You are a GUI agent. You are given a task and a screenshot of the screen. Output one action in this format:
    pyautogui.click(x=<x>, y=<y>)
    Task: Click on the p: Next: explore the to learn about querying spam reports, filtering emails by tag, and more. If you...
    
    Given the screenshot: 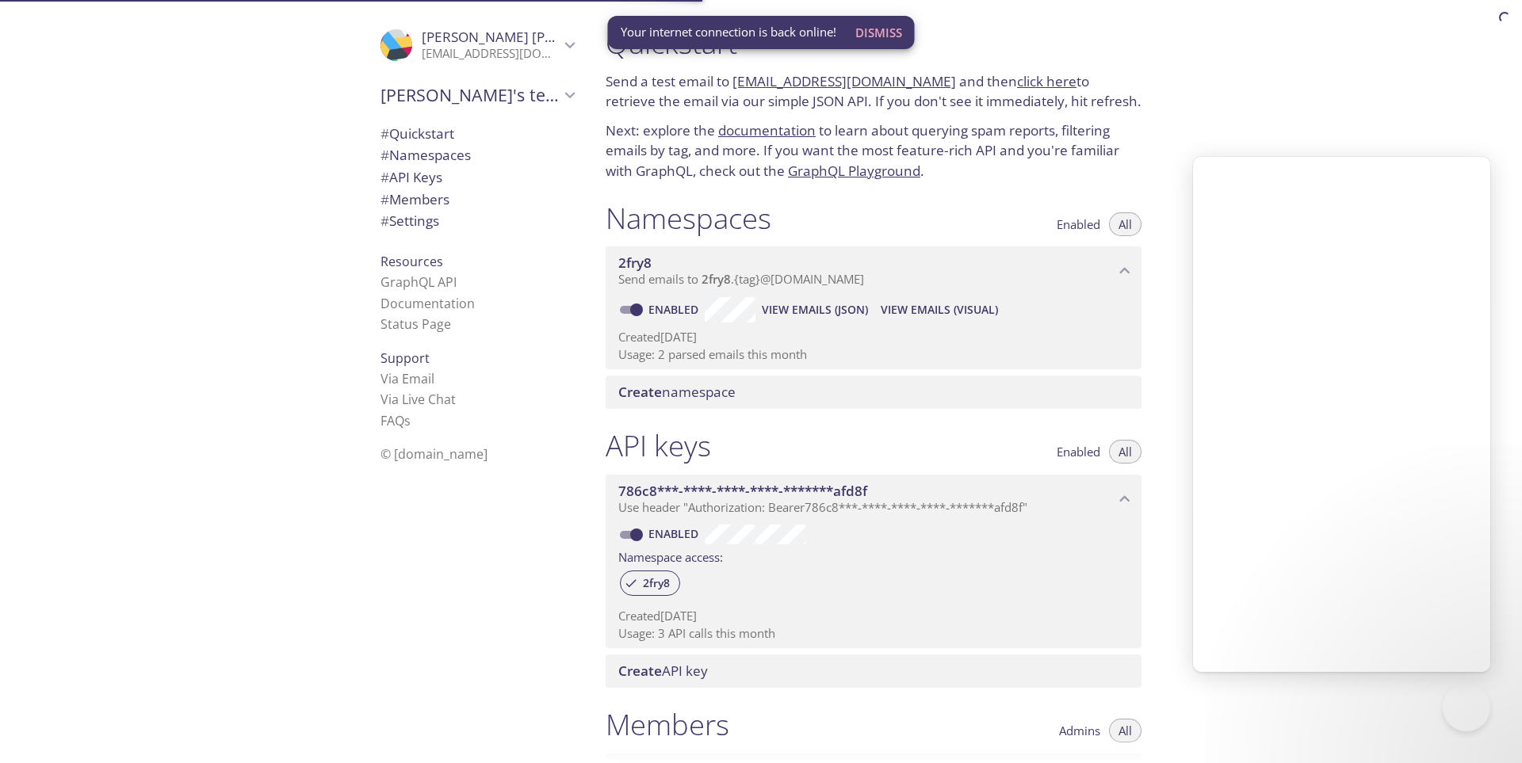 What is the action you would take?
    pyautogui.click(x=873, y=151)
    